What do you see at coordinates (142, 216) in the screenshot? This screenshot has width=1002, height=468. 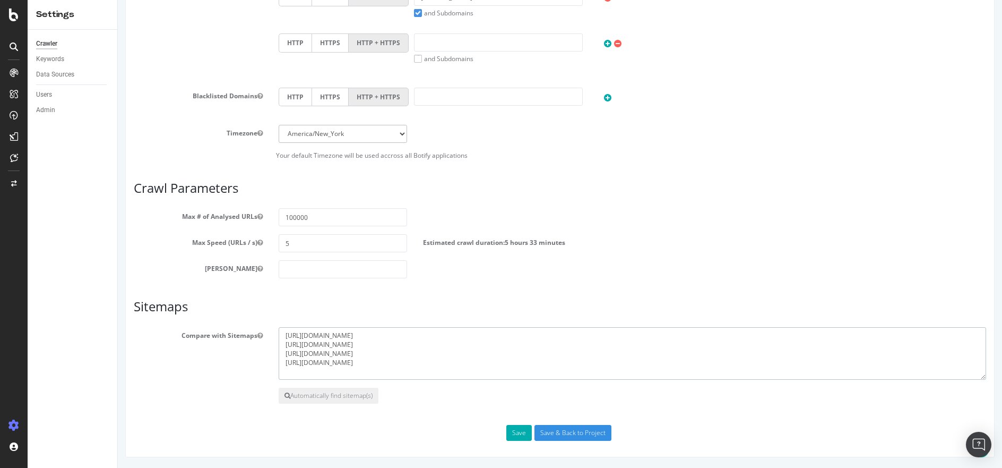 I see `button: Max # of Analysed URLs` at bounding box center [142, 216].